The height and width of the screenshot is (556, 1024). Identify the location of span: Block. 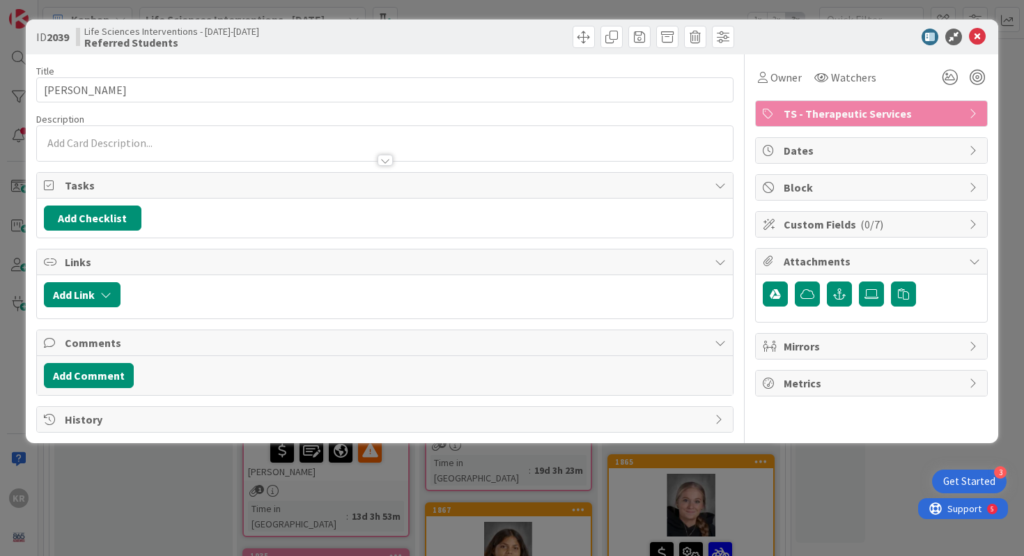
(873, 187).